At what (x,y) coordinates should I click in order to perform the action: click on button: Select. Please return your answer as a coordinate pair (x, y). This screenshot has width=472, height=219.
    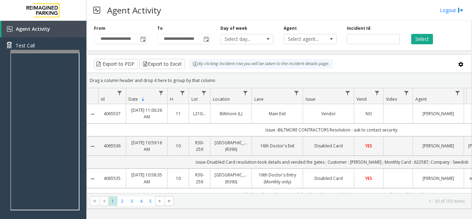
    Looking at the image, I should click on (422, 39).